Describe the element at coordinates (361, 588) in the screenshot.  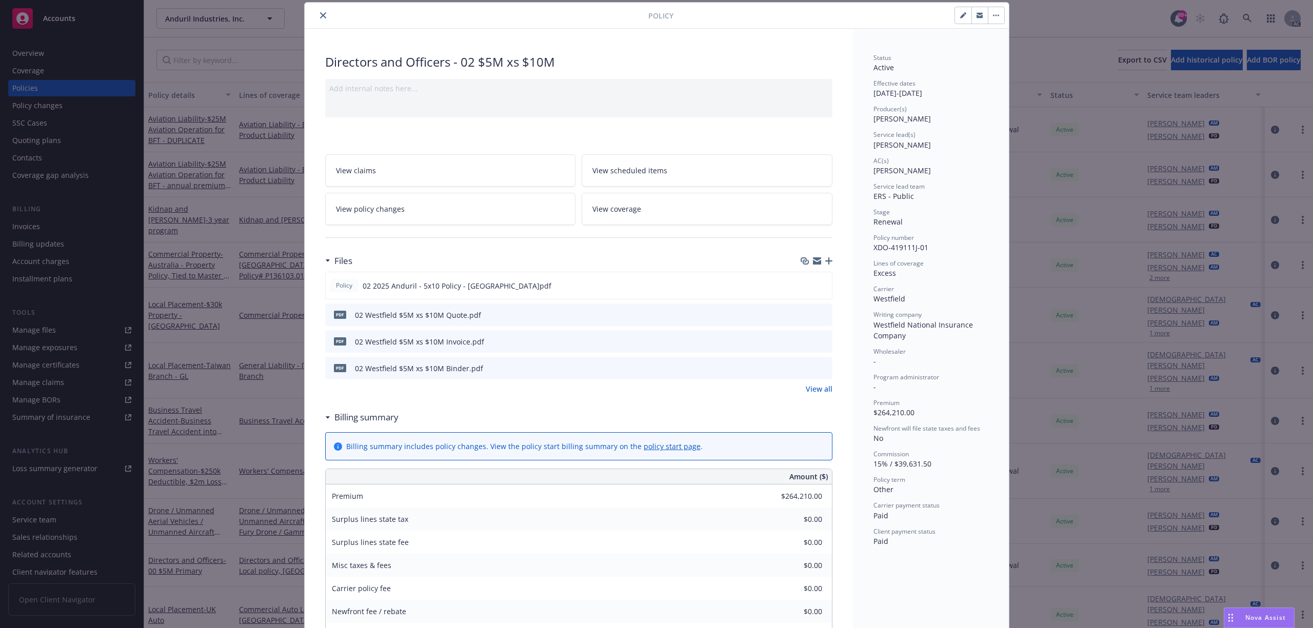
I see `span: Carrier policy fee` at that location.